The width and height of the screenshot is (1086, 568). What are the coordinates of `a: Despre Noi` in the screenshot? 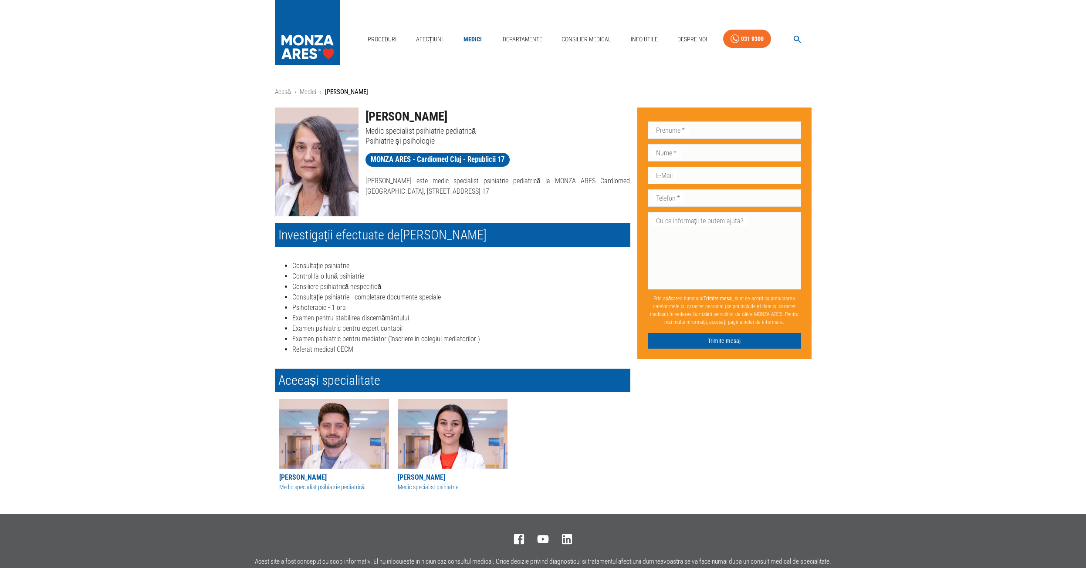 It's located at (692, 39).